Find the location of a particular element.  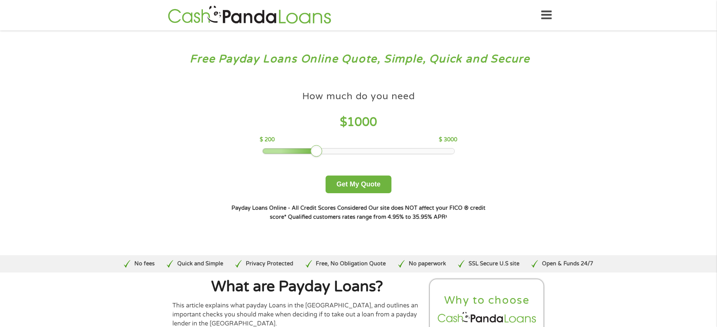

strong: Qualified customers rates range from 4.95% to 35.95% APR¹ is located at coordinates (367, 217).